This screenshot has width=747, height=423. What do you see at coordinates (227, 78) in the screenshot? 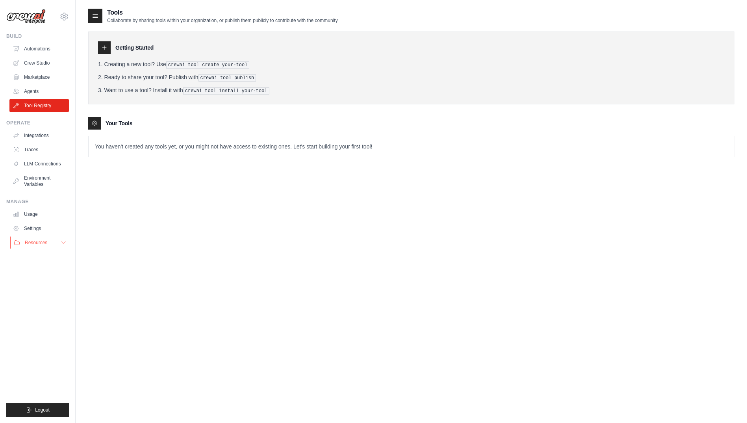
I see `pre: crewai tool publish` at bounding box center [227, 78].